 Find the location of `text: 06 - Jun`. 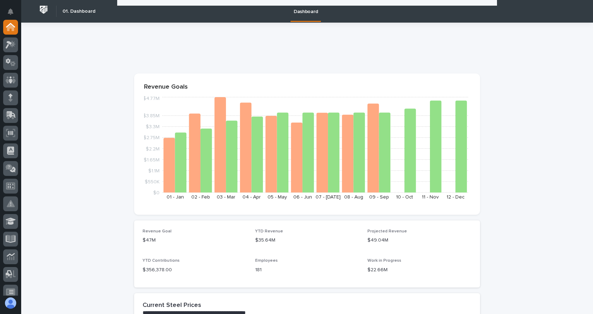

text: 06 - Jun is located at coordinates (302, 197).